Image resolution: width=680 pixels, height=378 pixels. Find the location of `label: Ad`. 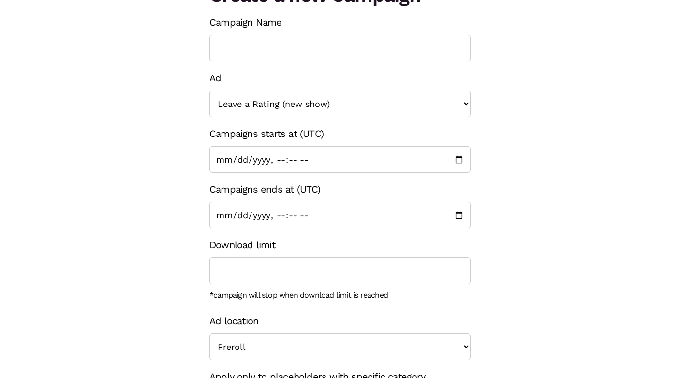

label: Ad is located at coordinates (215, 78).